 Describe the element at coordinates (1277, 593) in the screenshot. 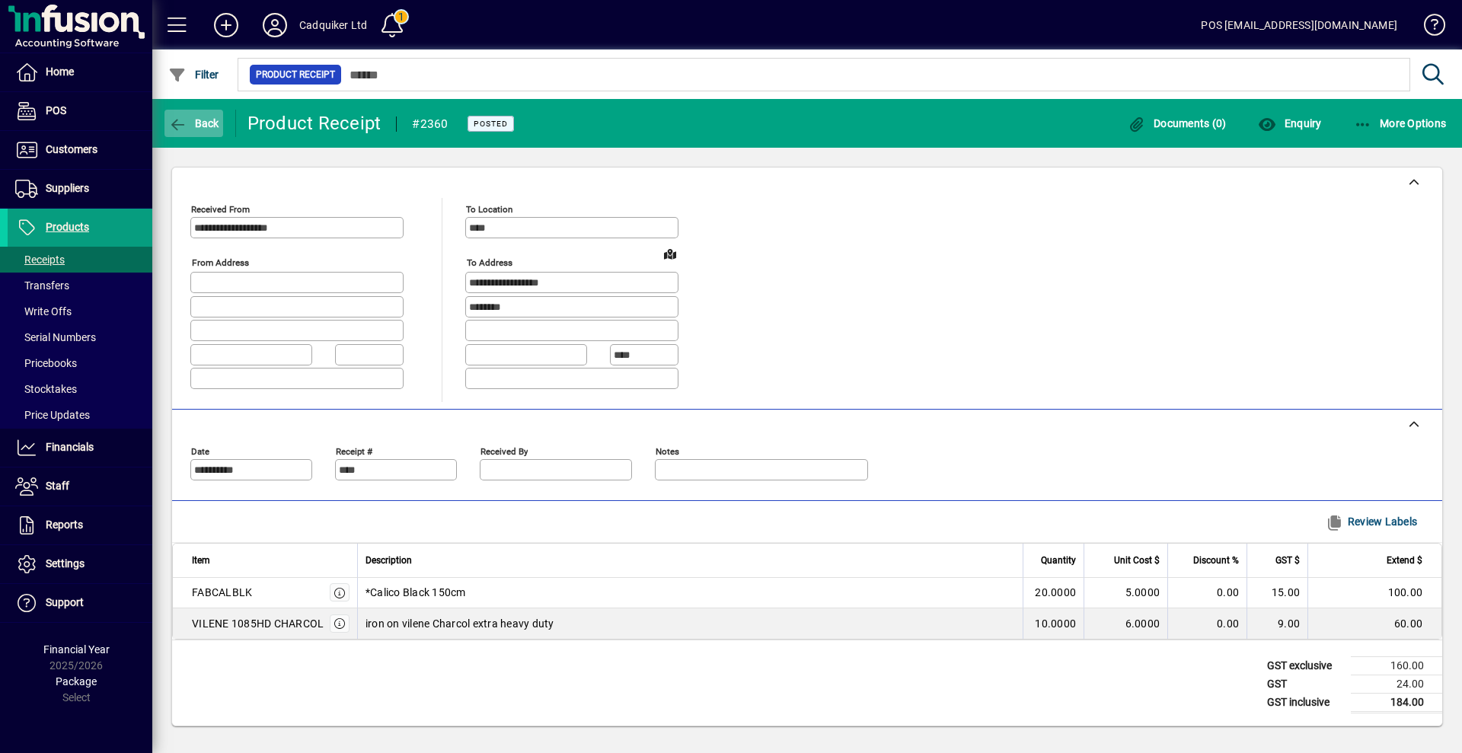

I see `td: 15.00` at that location.